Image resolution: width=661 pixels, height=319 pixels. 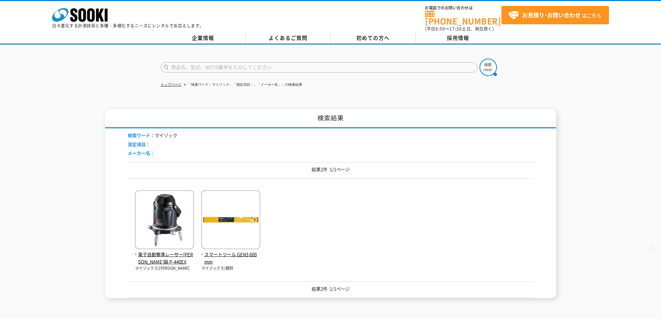 I want to click on span: 測定項目：, so click(x=139, y=144).